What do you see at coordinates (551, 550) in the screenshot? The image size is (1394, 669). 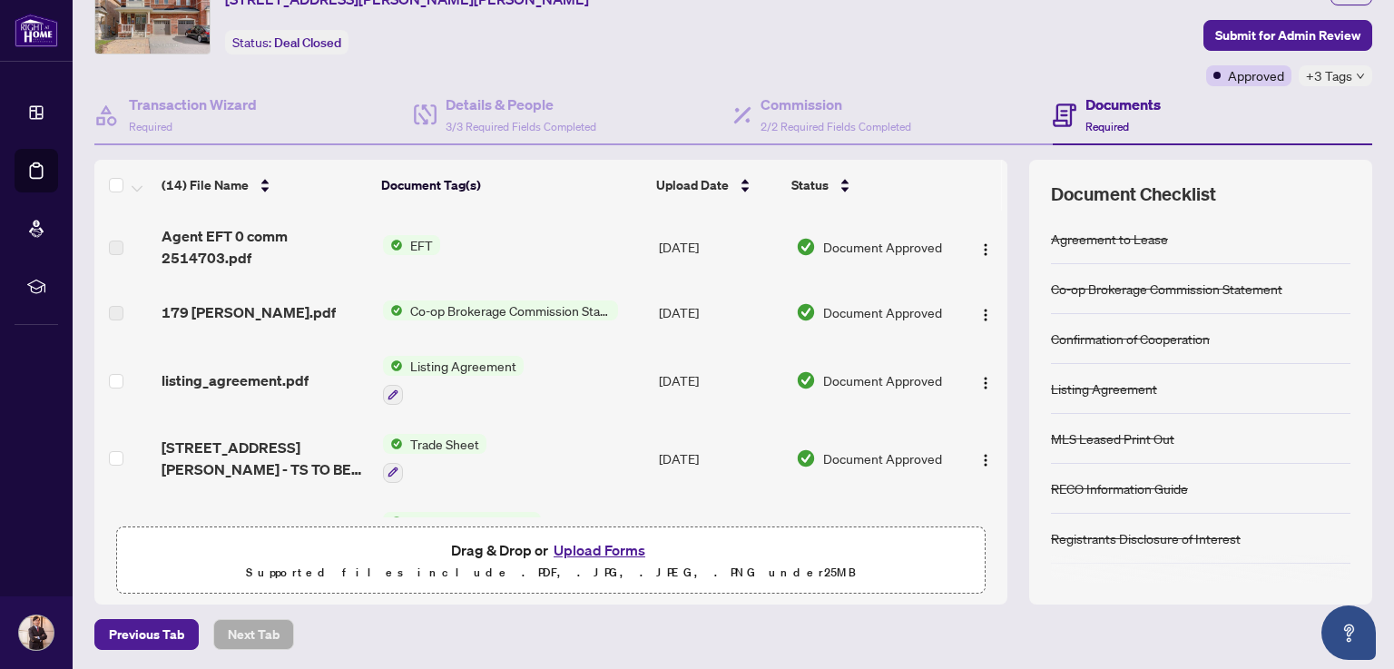 I see `span: Drag & Drop or` at bounding box center [551, 550].